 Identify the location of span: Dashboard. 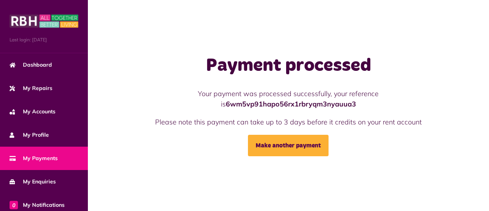
(31, 65).